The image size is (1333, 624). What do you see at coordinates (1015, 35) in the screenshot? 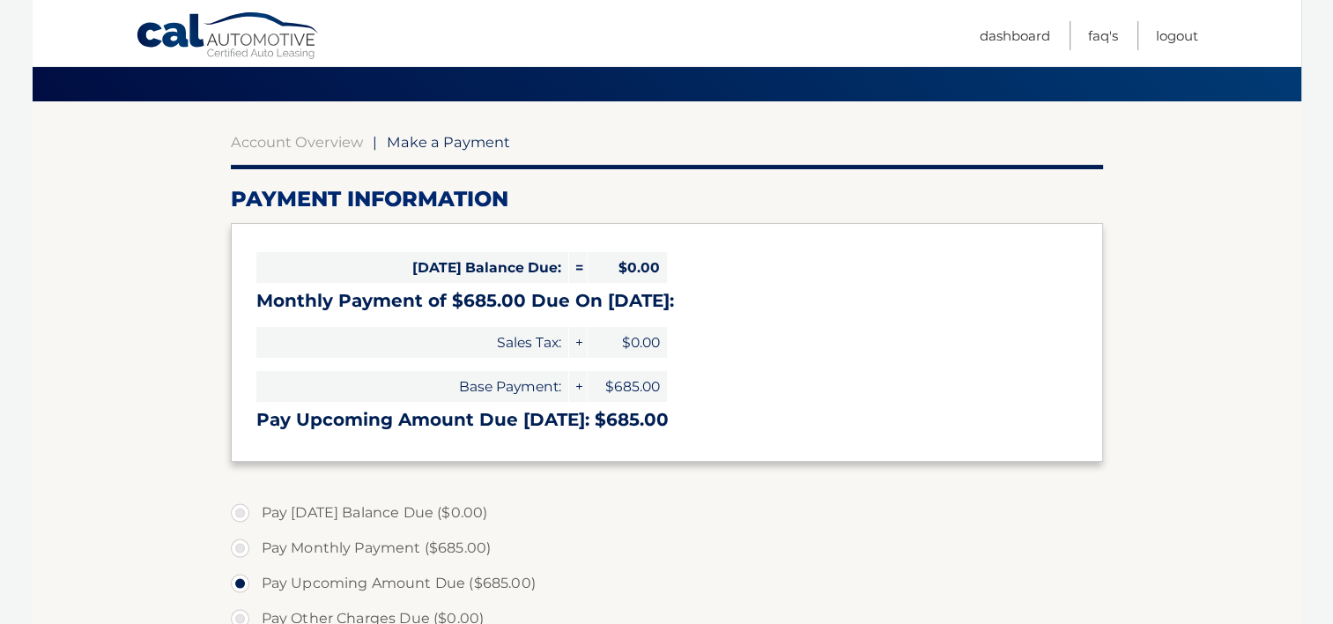
I see `a: Dashboard` at bounding box center [1015, 35].